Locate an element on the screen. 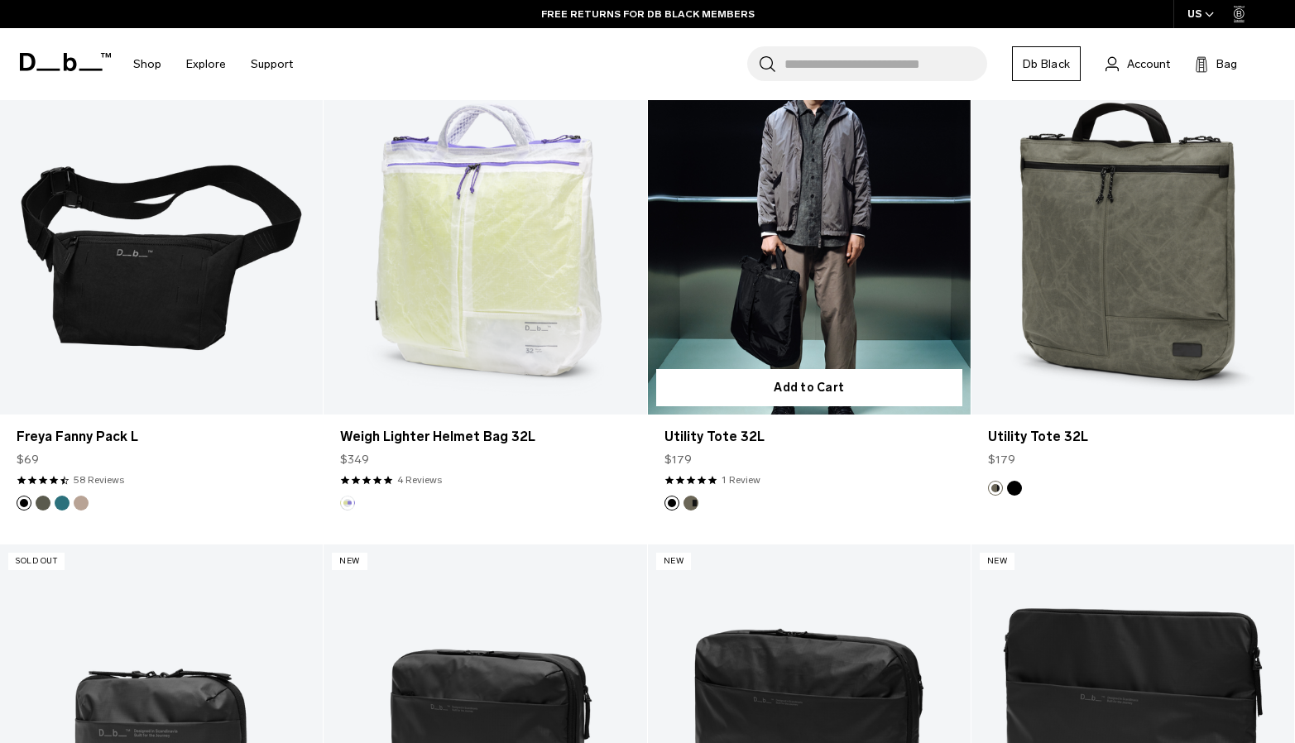 The image size is (1295, 743). a: 4 reviews is located at coordinates (419, 480).